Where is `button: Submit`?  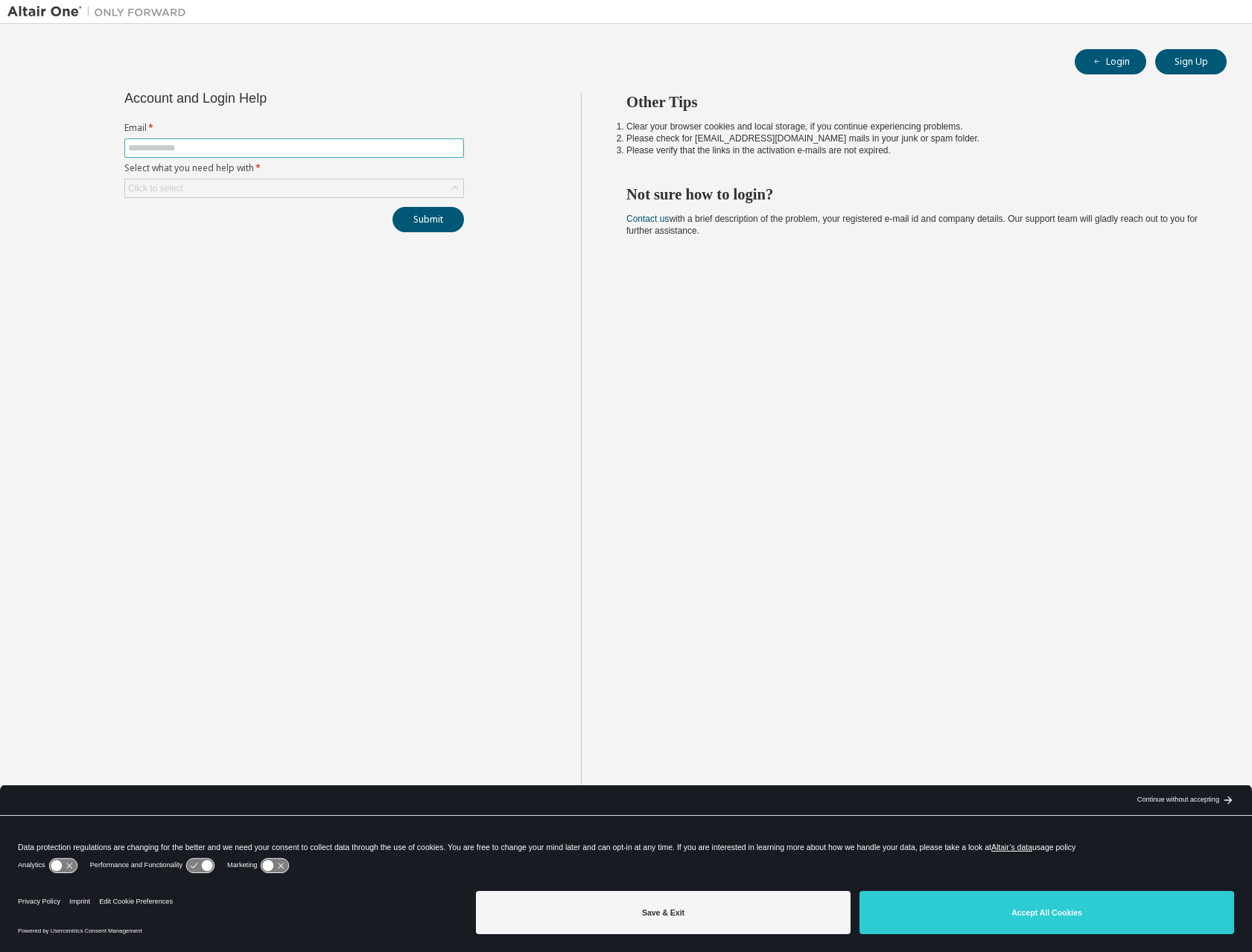
button: Submit is located at coordinates (428, 220).